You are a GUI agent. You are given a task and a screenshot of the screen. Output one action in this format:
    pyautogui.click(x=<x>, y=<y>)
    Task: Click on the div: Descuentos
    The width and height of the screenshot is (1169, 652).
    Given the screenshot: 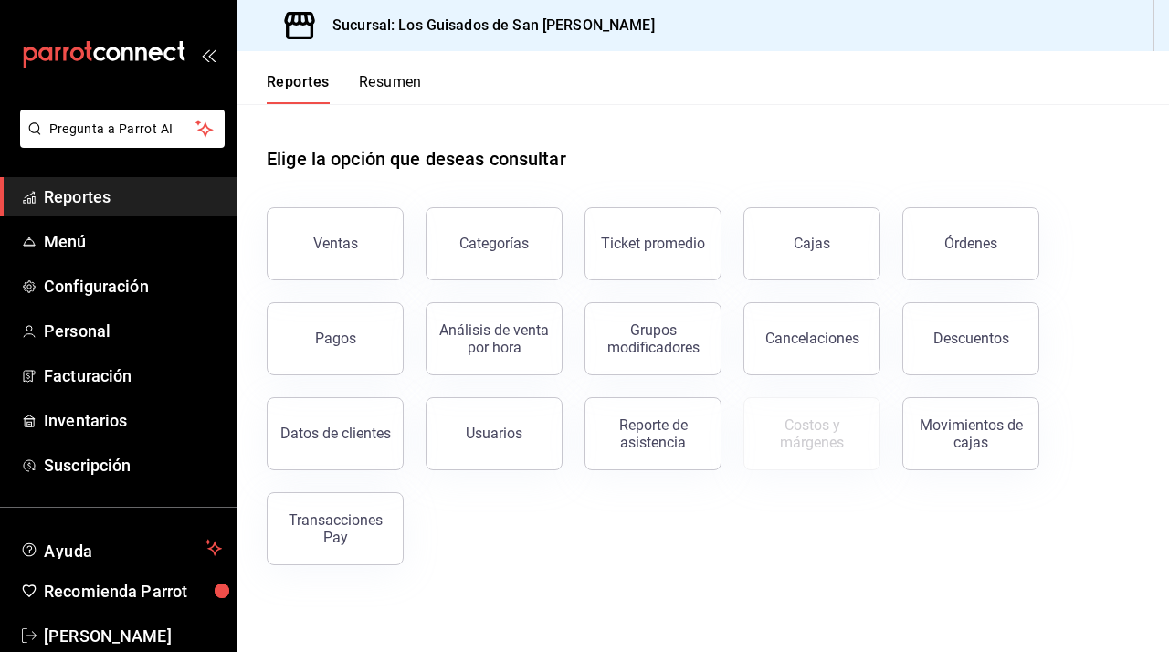 What is the action you would take?
    pyautogui.click(x=971, y=338)
    